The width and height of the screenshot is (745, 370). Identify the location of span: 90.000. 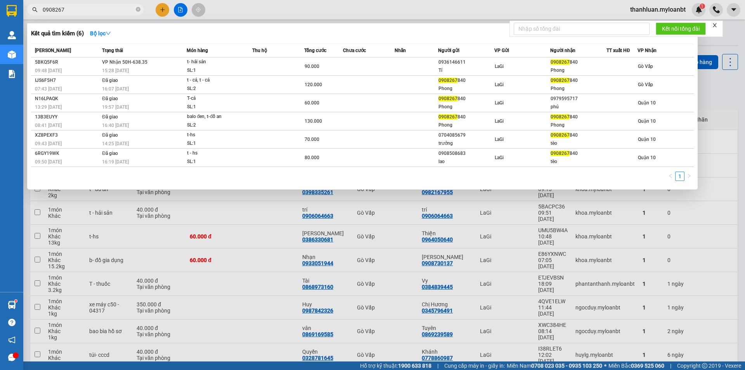
(312, 66).